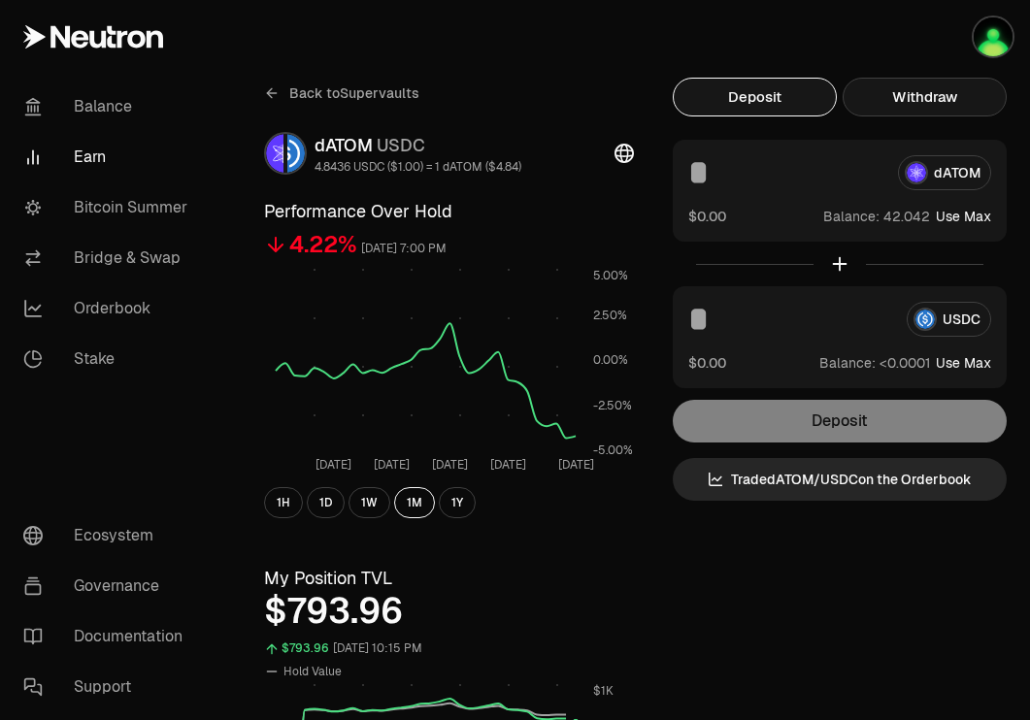 The width and height of the screenshot is (1030, 720). I want to click on div: dATOM, so click(417, 146).